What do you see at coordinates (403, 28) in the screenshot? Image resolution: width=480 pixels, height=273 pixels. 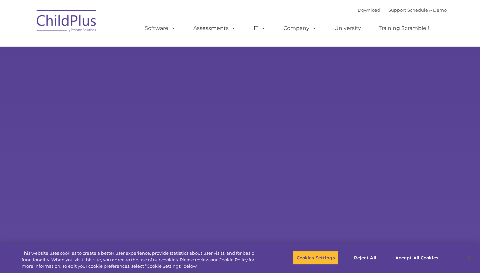 I see `a: Training Scramble!!` at bounding box center [403, 28].